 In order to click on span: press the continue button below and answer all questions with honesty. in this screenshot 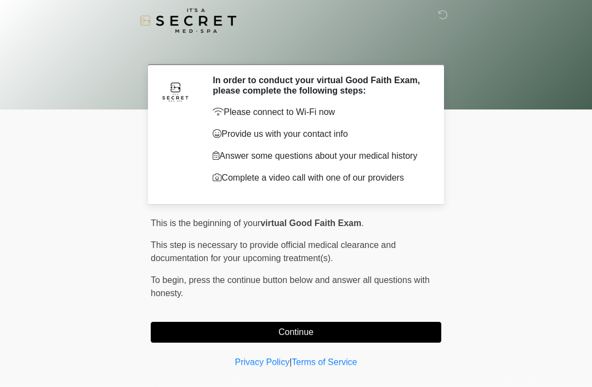, I will do `click(290, 286)`.